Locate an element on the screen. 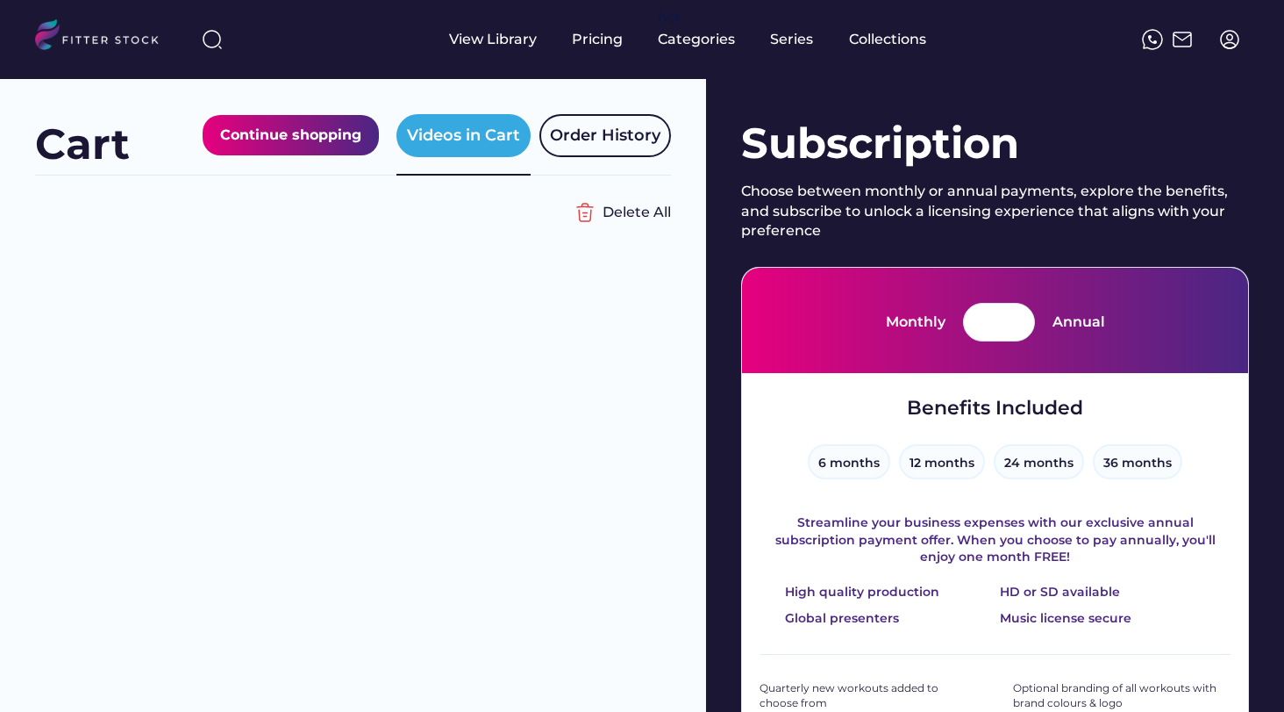 The height and width of the screenshot is (712, 1284). div: Subscription is located at coordinates (995, 143).